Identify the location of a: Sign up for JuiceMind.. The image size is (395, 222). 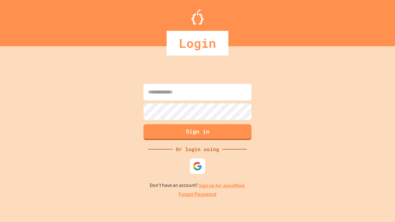
(222, 185).